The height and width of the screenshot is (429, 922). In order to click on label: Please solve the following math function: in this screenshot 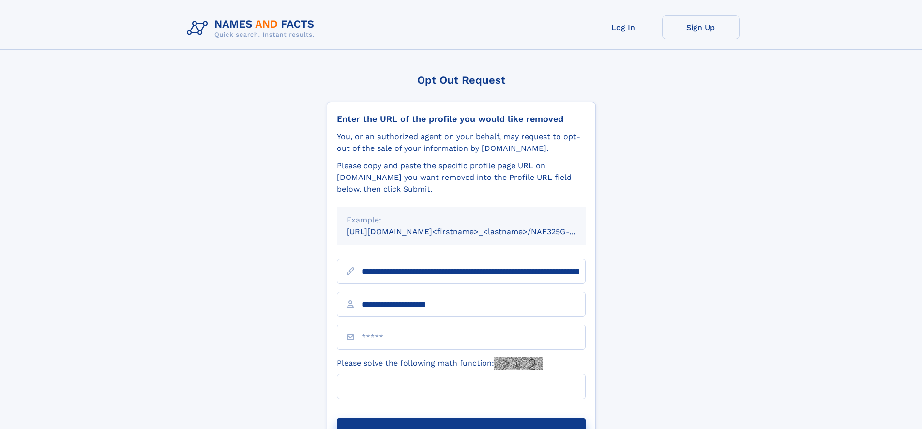, I will do `click(439, 364)`.